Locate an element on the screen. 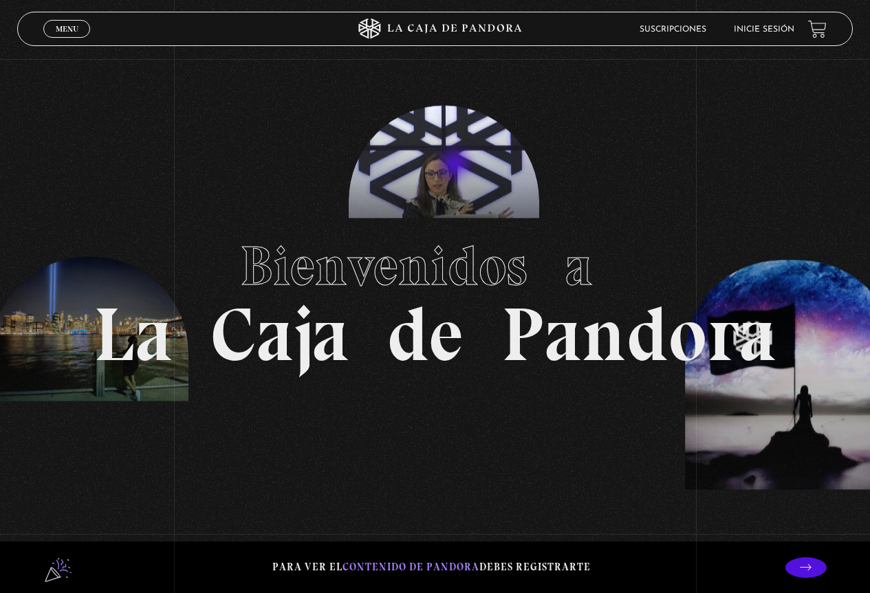 Image resolution: width=870 pixels, height=593 pixels. span: contenido de Pandora is located at coordinates (410, 567).